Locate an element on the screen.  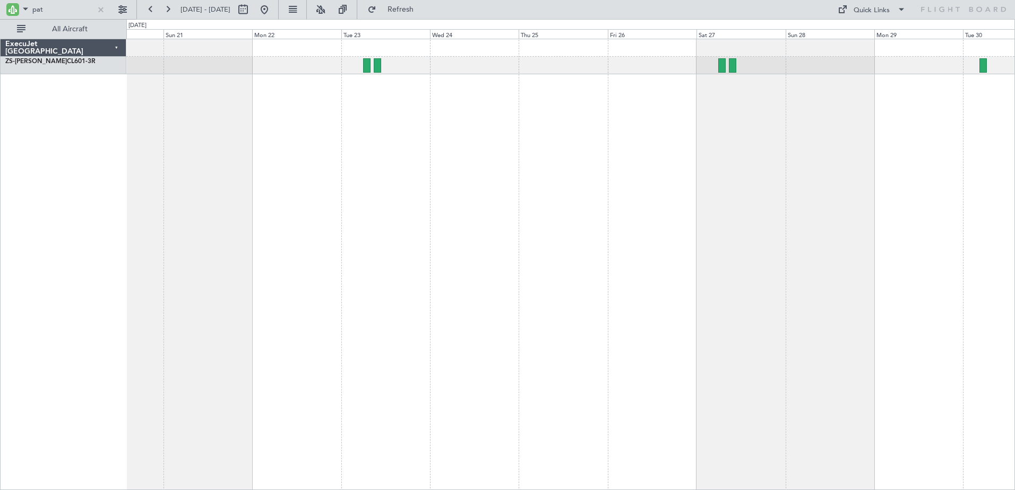
span: Refresh is located at coordinates (401, 10).